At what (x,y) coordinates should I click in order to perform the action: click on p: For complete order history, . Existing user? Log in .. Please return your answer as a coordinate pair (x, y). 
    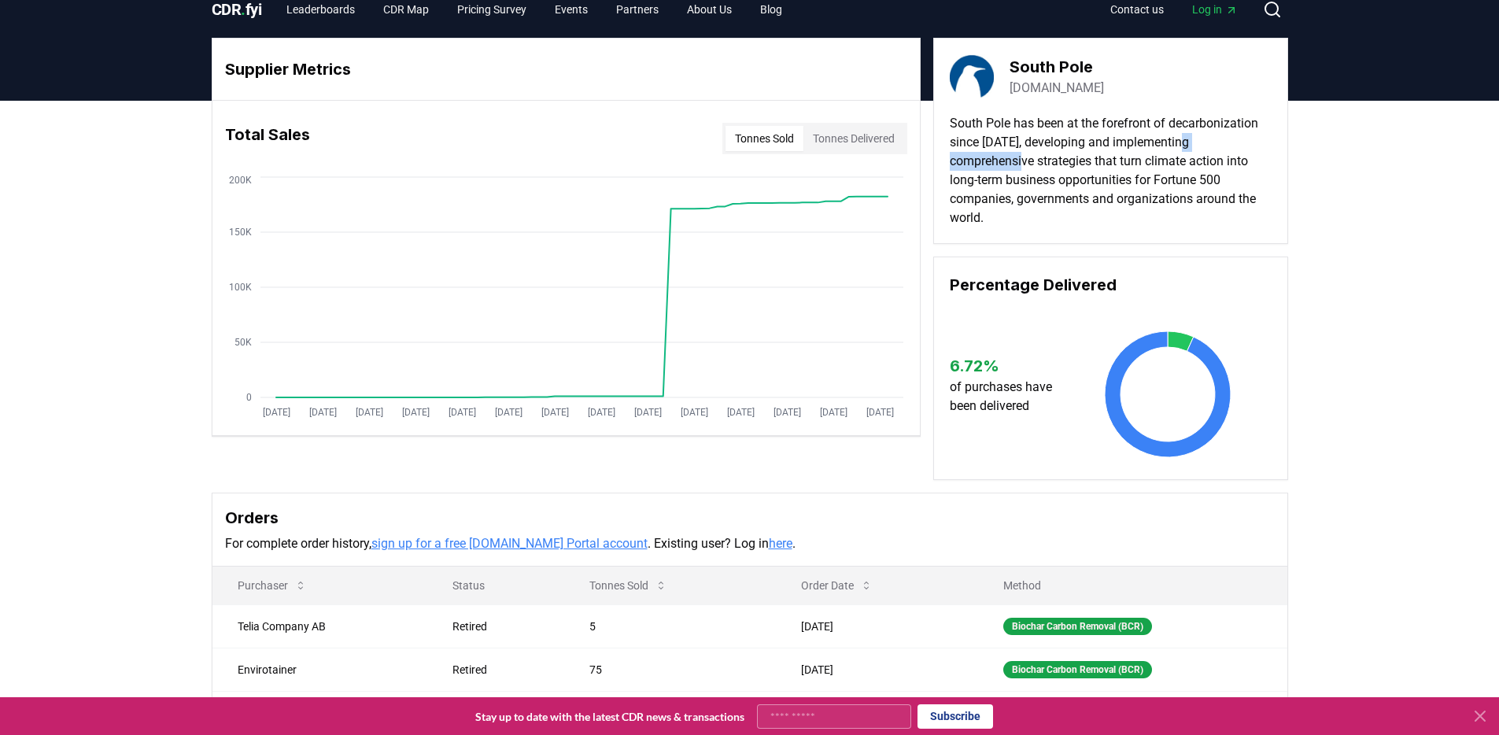
    Looking at the image, I should click on (750, 544).